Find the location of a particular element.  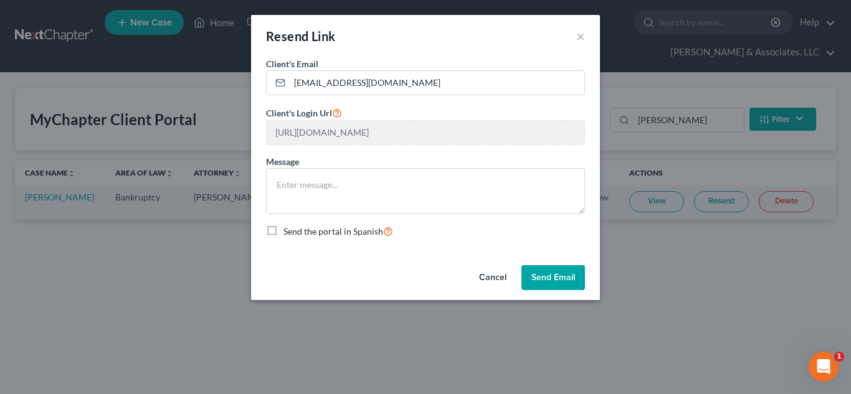

div: Resend Link is located at coordinates (300, 36).